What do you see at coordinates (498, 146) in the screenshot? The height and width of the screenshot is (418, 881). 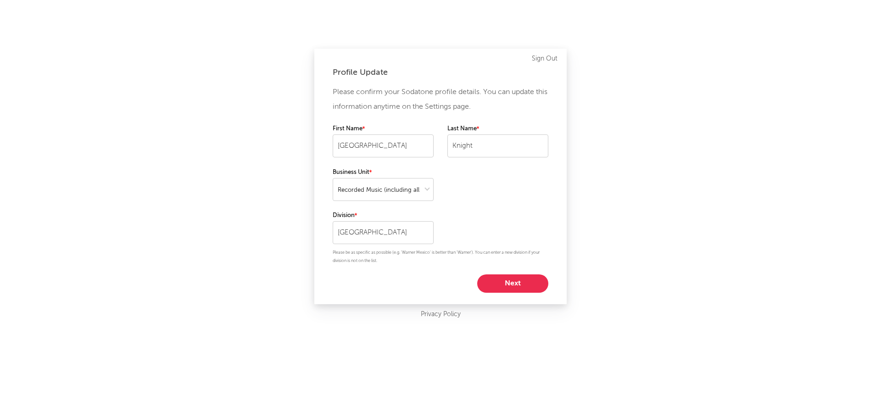 I see `input: Your last name` at bounding box center [498, 146].